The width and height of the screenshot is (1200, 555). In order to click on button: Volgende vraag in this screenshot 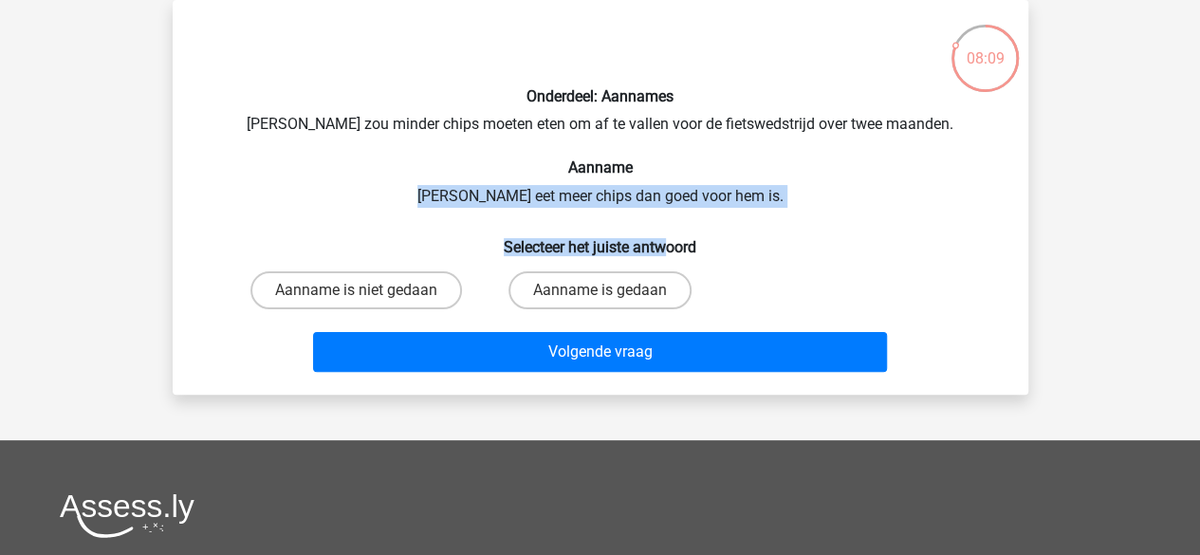, I will do `click(599, 352)`.